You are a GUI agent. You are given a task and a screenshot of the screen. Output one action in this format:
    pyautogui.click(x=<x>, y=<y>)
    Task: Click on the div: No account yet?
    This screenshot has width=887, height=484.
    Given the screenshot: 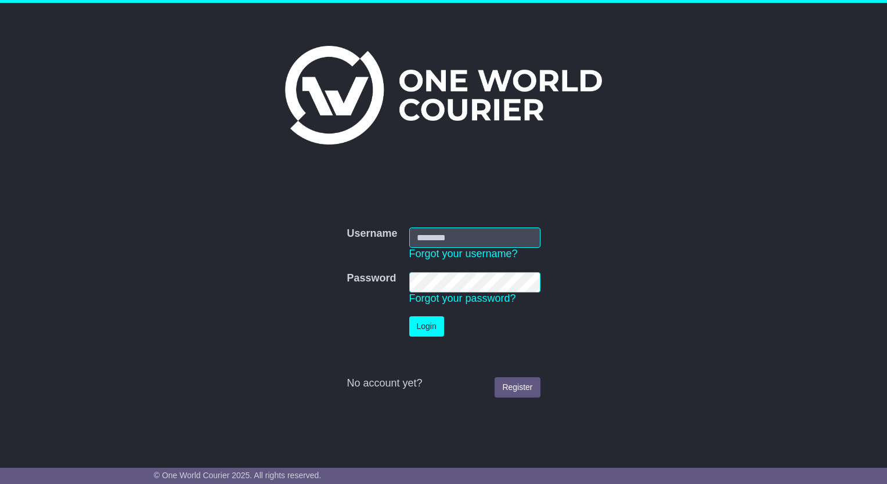 What is the action you would take?
    pyautogui.click(x=443, y=384)
    